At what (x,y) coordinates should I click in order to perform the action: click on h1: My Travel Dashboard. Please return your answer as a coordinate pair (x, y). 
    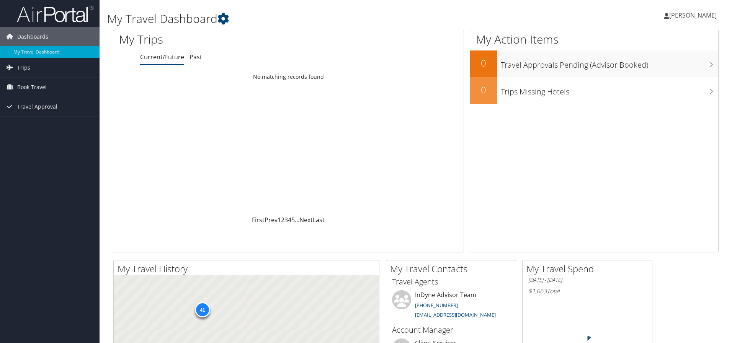
    Looking at the image, I should click on (313, 19).